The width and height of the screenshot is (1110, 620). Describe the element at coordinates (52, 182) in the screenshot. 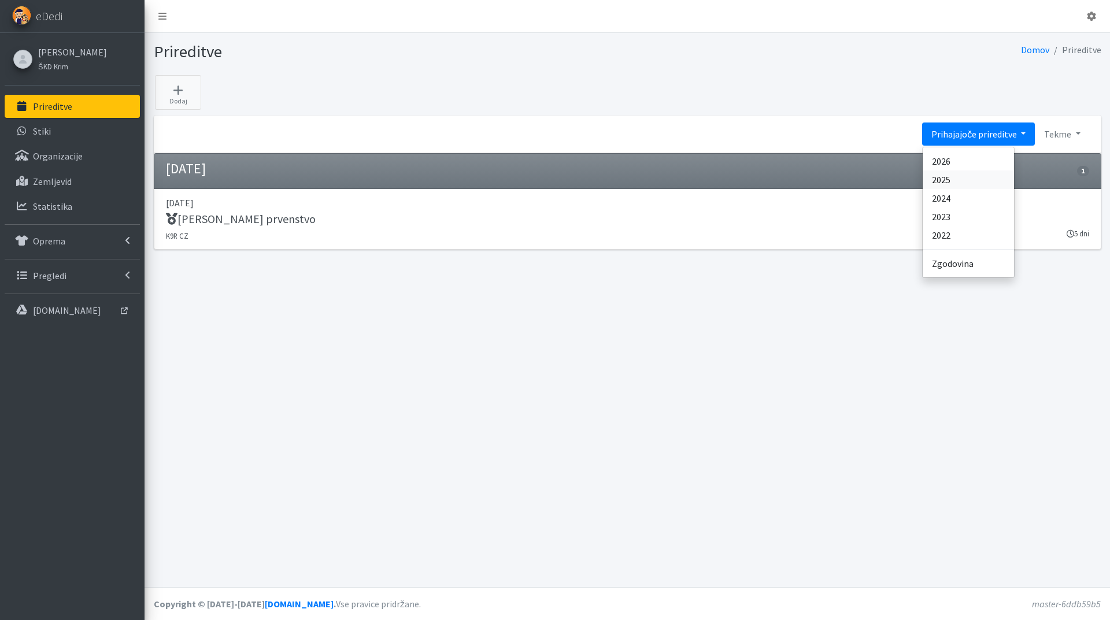

I see `p: Zemljevid` at that location.